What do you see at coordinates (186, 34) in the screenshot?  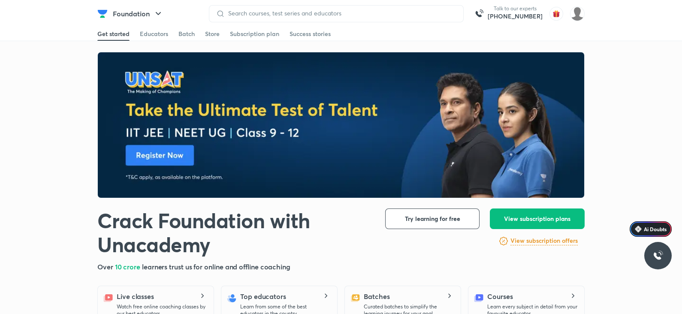 I see `div: Batch` at bounding box center [186, 34].